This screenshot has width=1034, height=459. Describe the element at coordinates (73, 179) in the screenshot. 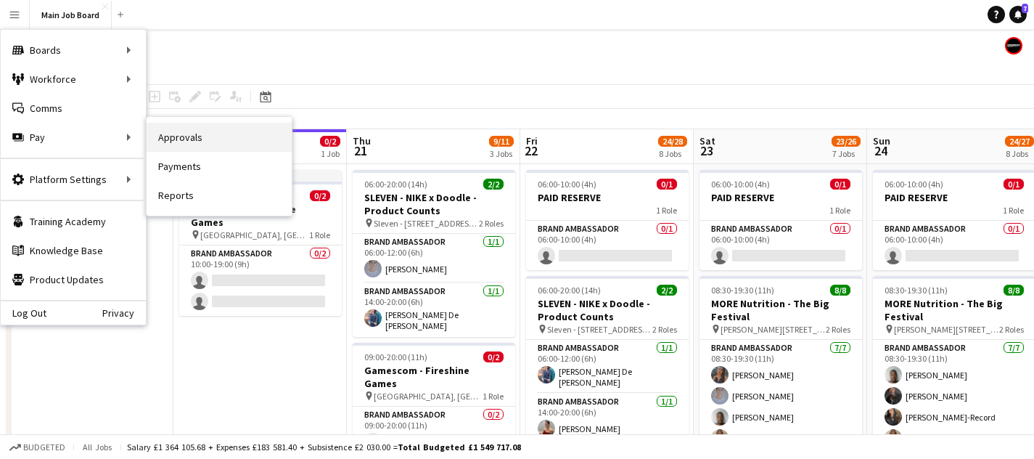

I see `div: Platform Settings` at that location.